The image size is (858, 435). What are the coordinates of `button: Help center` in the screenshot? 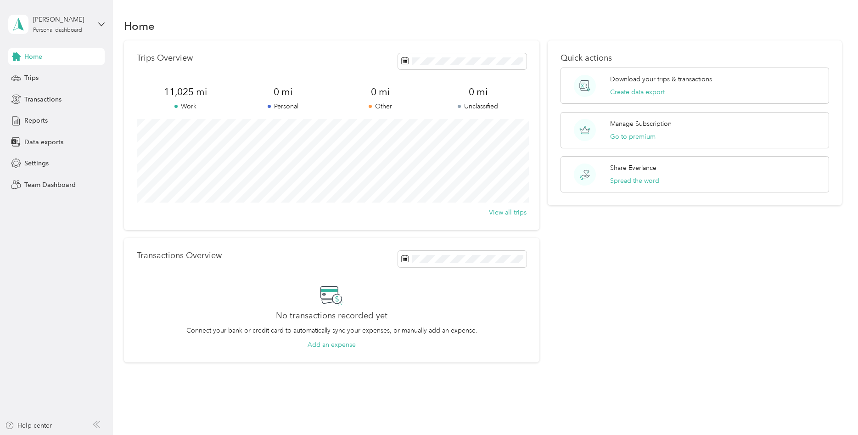 It's located at (28, 425).